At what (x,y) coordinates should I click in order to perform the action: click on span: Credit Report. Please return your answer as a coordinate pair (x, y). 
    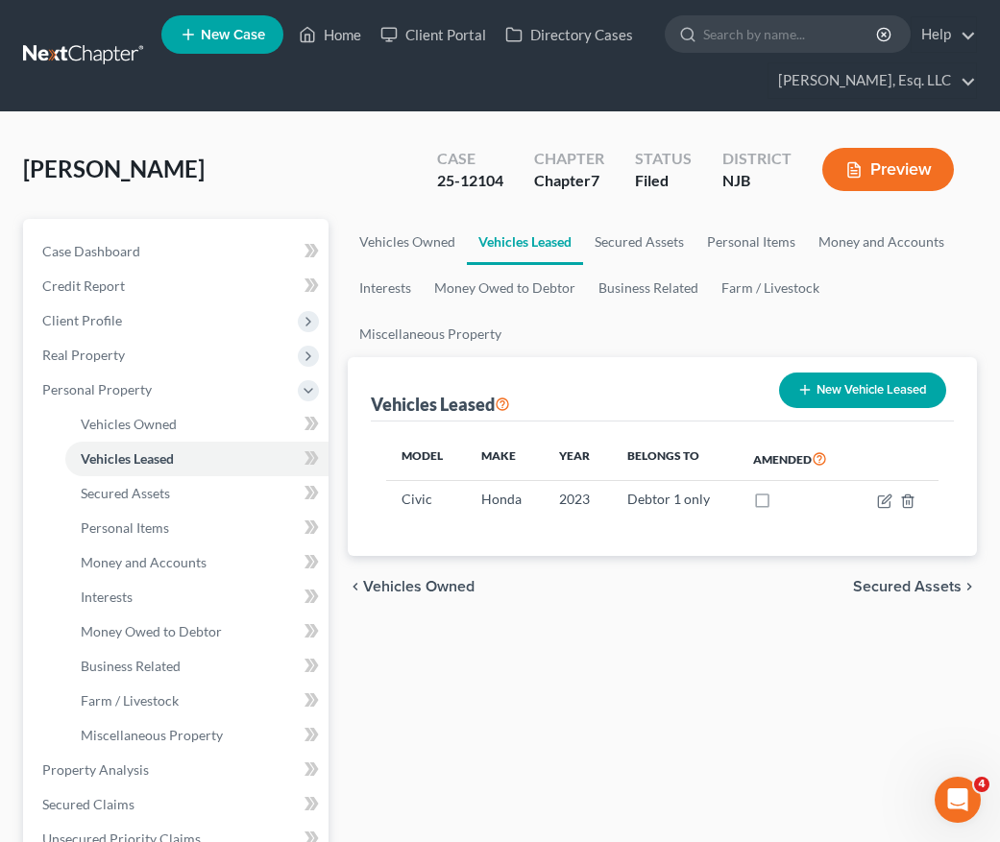
    Looking at the image, I should click on (84, 285).